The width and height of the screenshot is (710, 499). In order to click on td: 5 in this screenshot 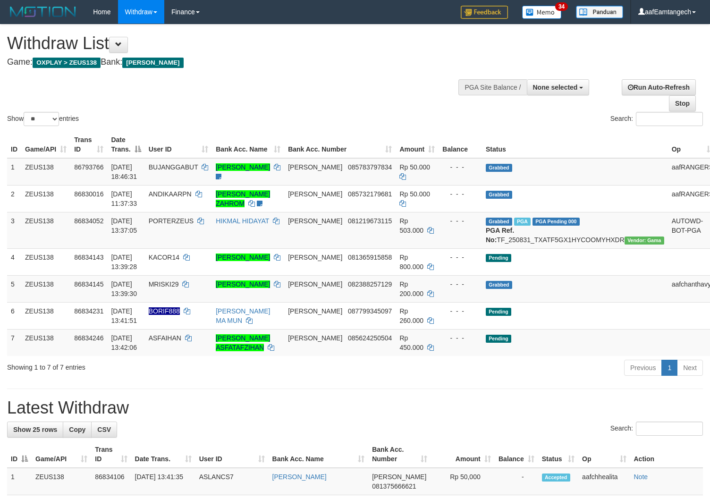, I will do `click(14, 289)`.